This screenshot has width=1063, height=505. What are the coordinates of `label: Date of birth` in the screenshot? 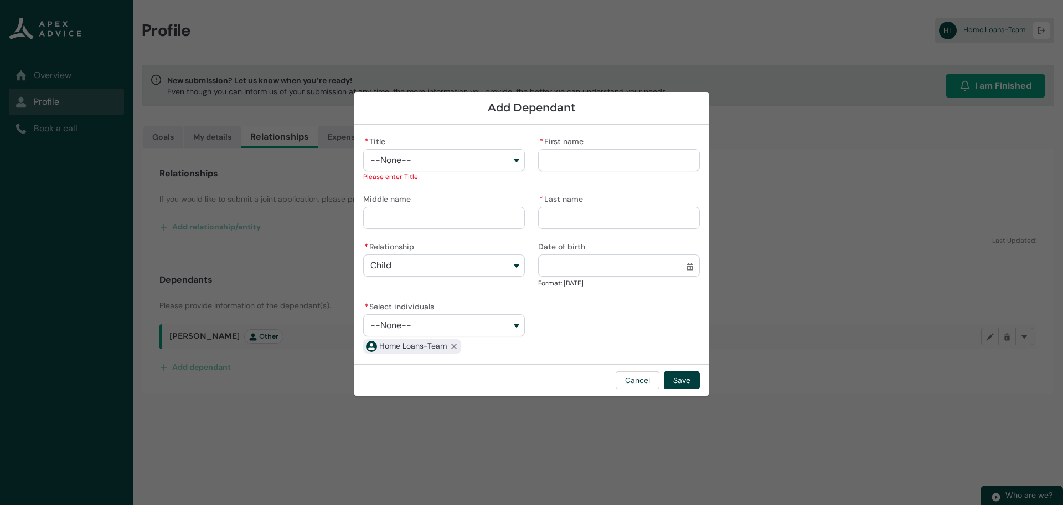 It's located at (564, 245).